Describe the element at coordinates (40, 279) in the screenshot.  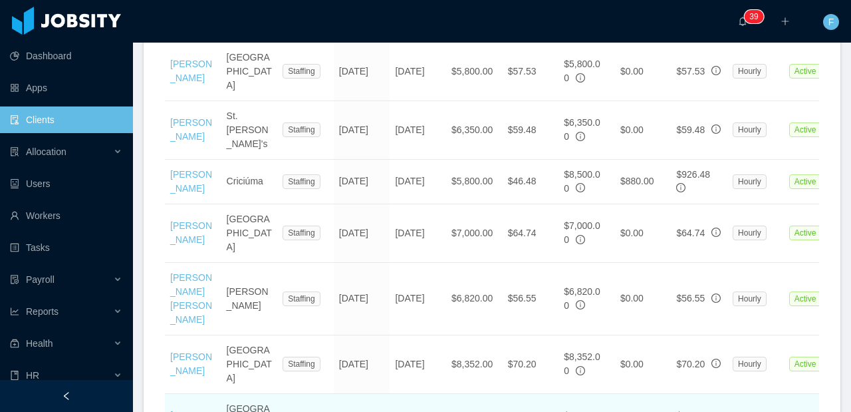
I see `span: Payroll` at that location.